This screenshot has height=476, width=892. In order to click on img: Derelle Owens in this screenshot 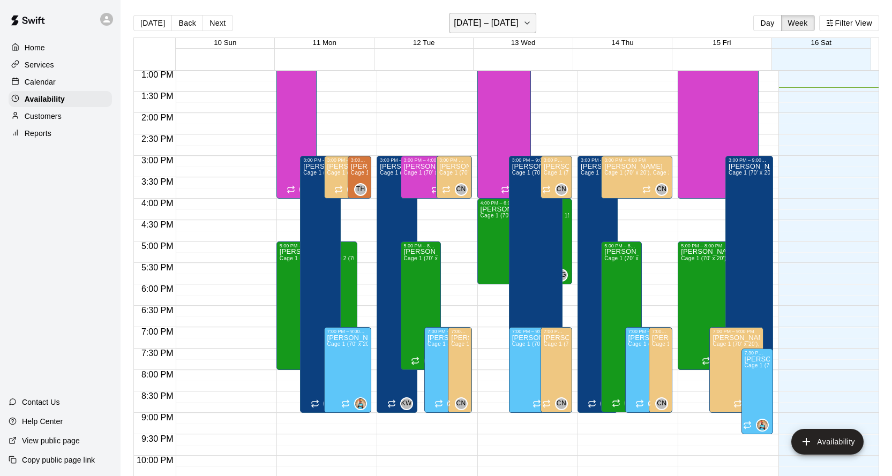, I will do `click(360, 404)`.